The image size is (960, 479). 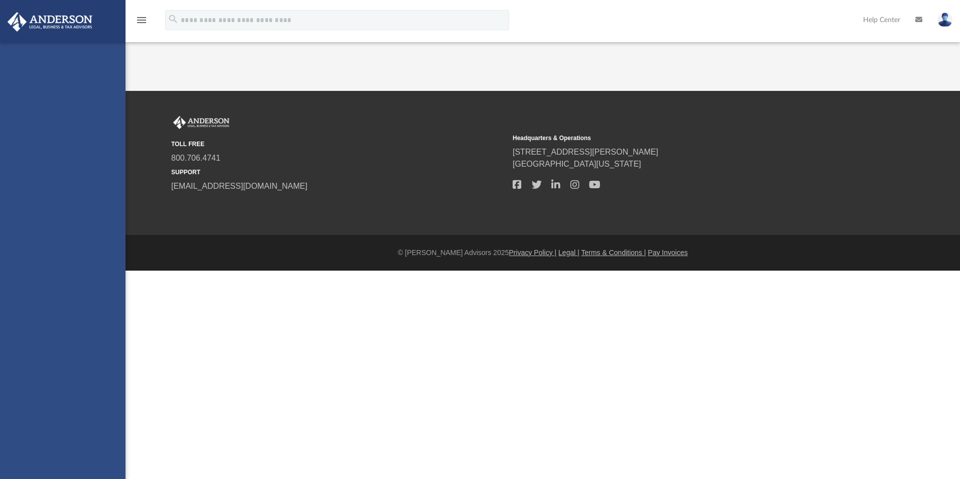 What do you see at coordinates (945, 20) in the screenshot?
I see `img: User Pic` at bounding box center [945, 20].